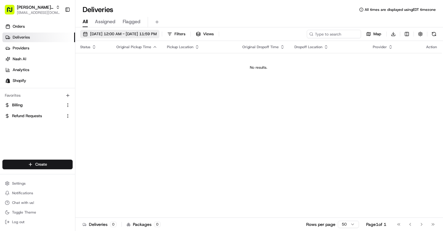 The width and height of the screenshot is (443, 231). Describe the element at coordinates (208, 34) in the screenshot. I see `span: Views` at that location.